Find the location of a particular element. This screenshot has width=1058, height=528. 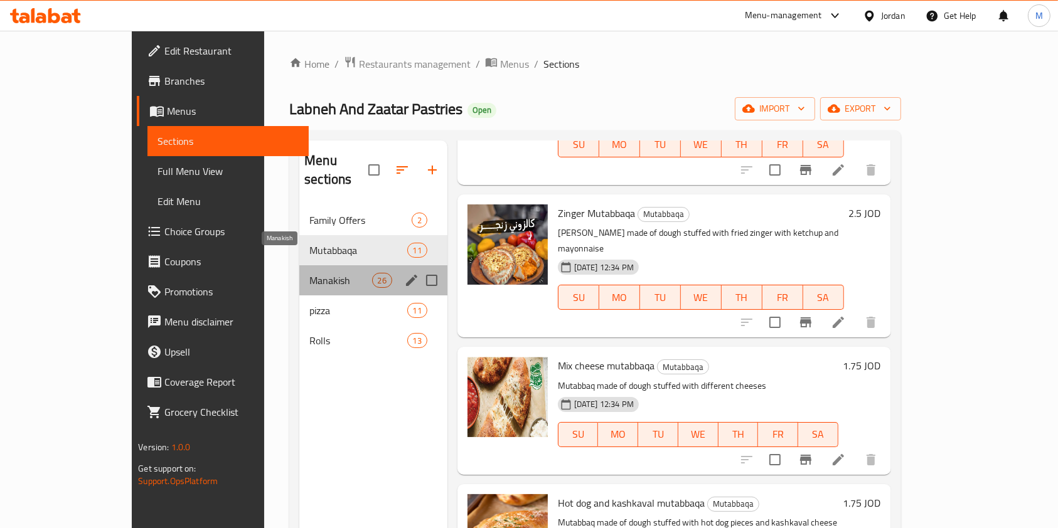

span: Branches is located at coordinates (232, 81).